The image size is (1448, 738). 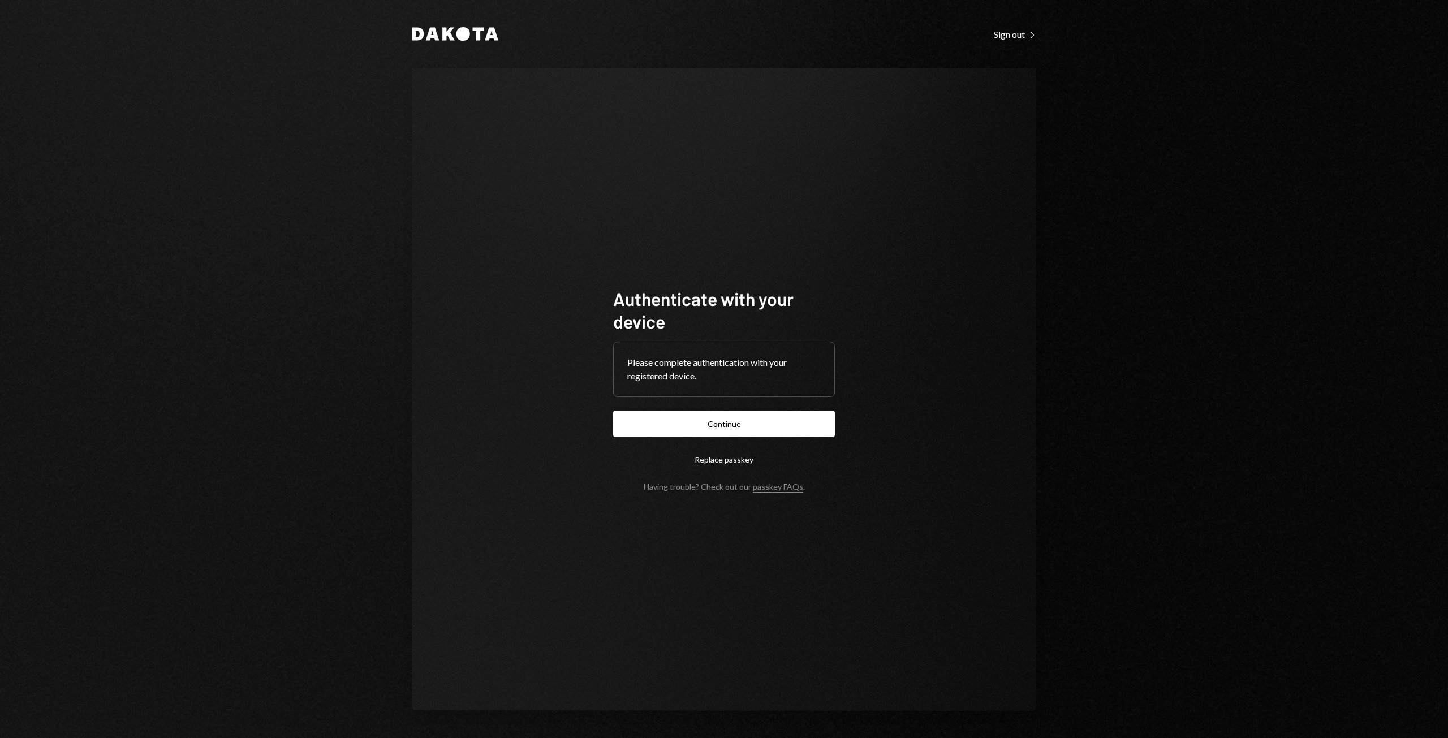 What do you see at coordinates (724, 310) in the screenshot?
I see `h1: Authenticate with your device` at bounding box center [724, 310].